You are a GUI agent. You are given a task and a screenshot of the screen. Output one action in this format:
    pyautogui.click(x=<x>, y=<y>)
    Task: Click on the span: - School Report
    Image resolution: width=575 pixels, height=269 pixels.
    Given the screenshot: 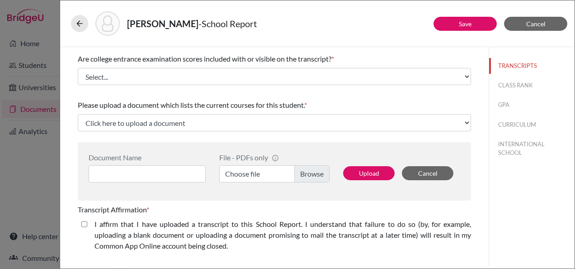 What is the action you would take?
    pyautogui.click(x=227, y=24)
    